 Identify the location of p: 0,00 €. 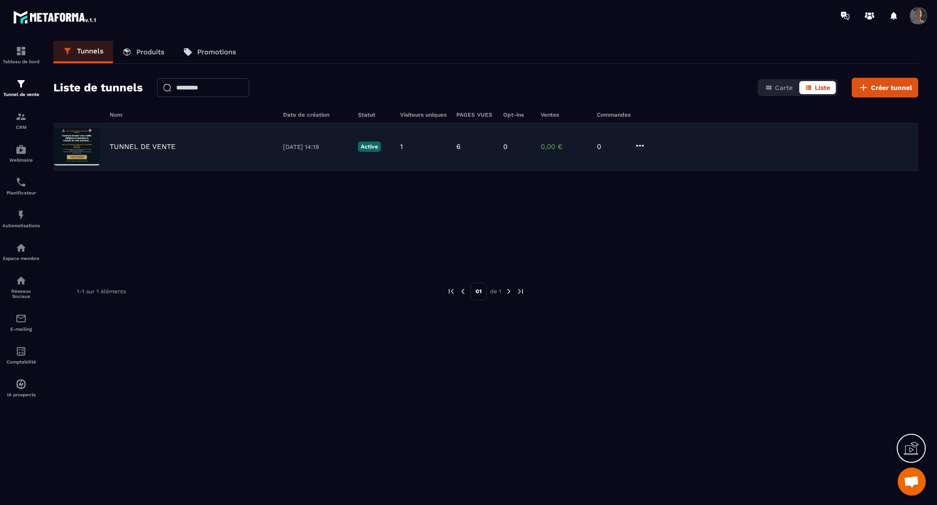
(564, 147).